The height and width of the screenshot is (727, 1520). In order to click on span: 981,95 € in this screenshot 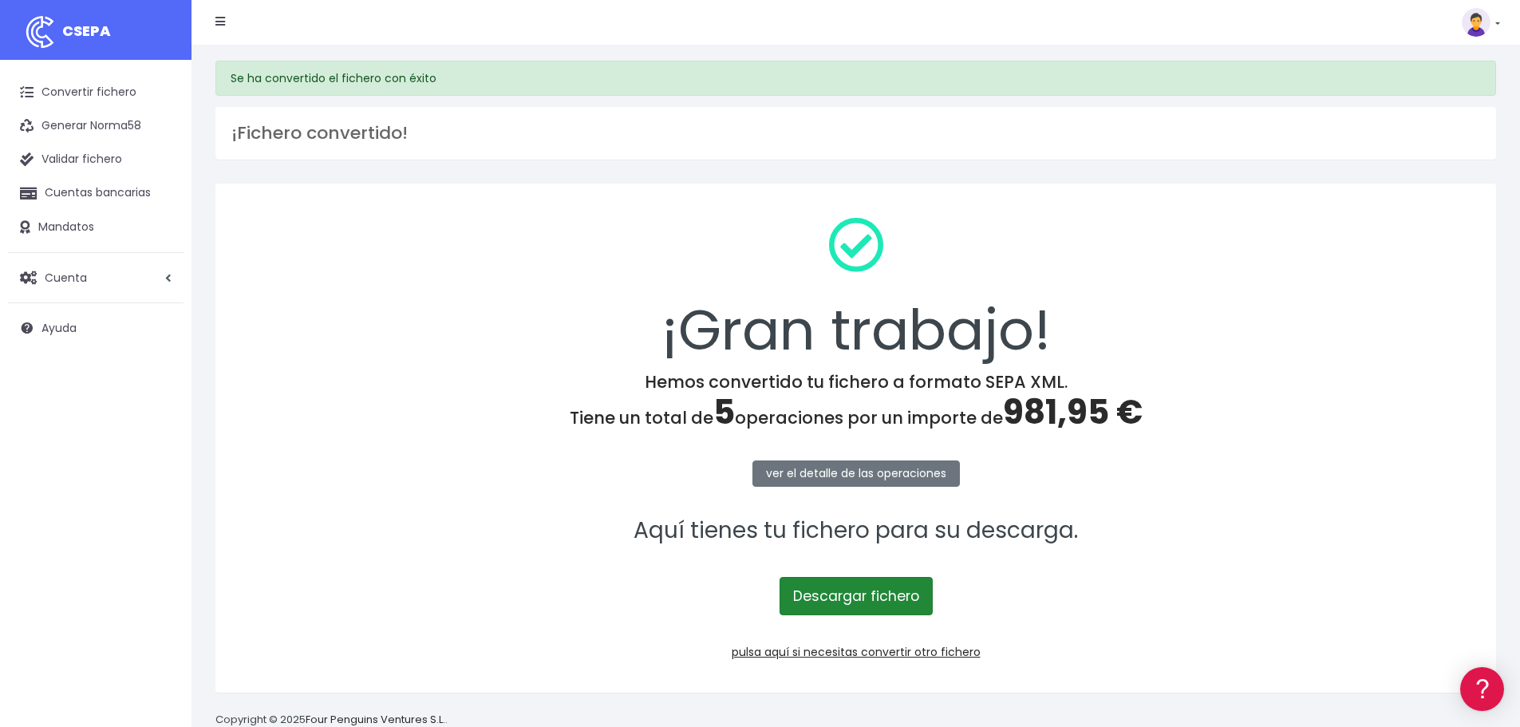, I will do `click(1073, 412)`.